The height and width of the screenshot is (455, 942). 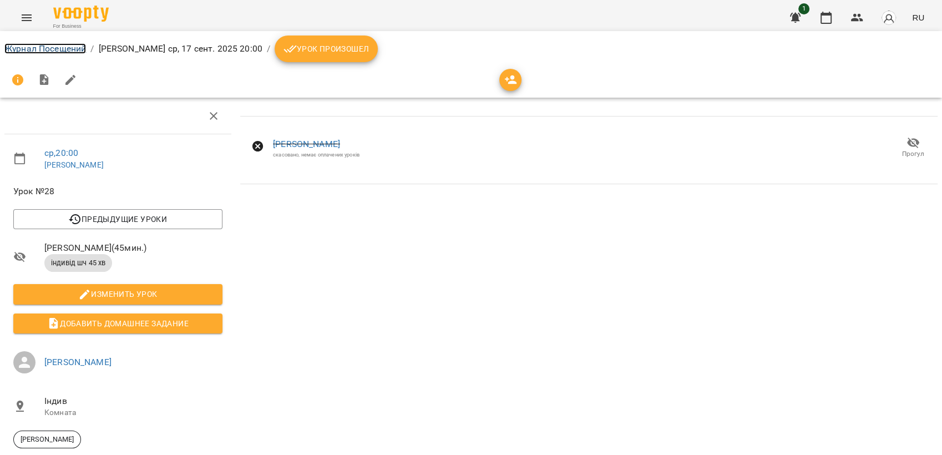 What do you see at coordinates (118, 191) in the screenshot?
I see `span: Урок №28` at bounding box center [118, 191].